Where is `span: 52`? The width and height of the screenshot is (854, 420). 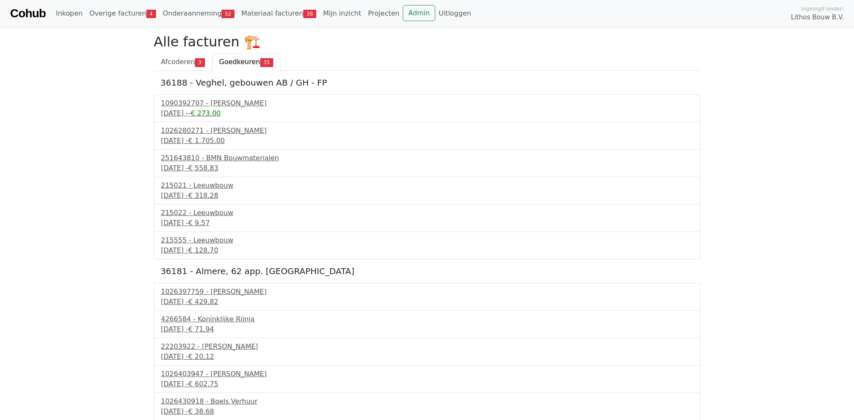 span: 52 is located at coordinates (228, 14).